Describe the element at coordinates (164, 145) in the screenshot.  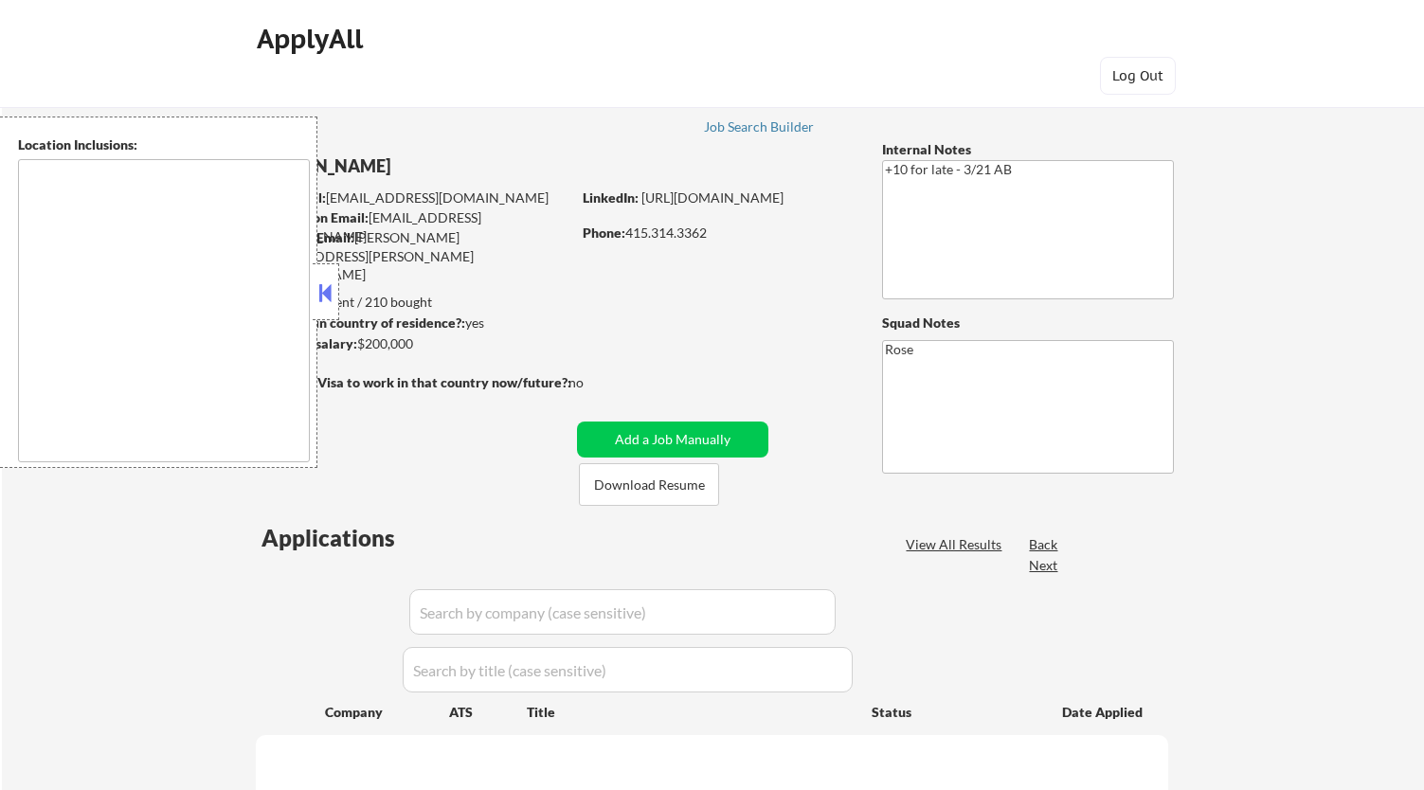
I see `div: Location Inclusions:` at that location.